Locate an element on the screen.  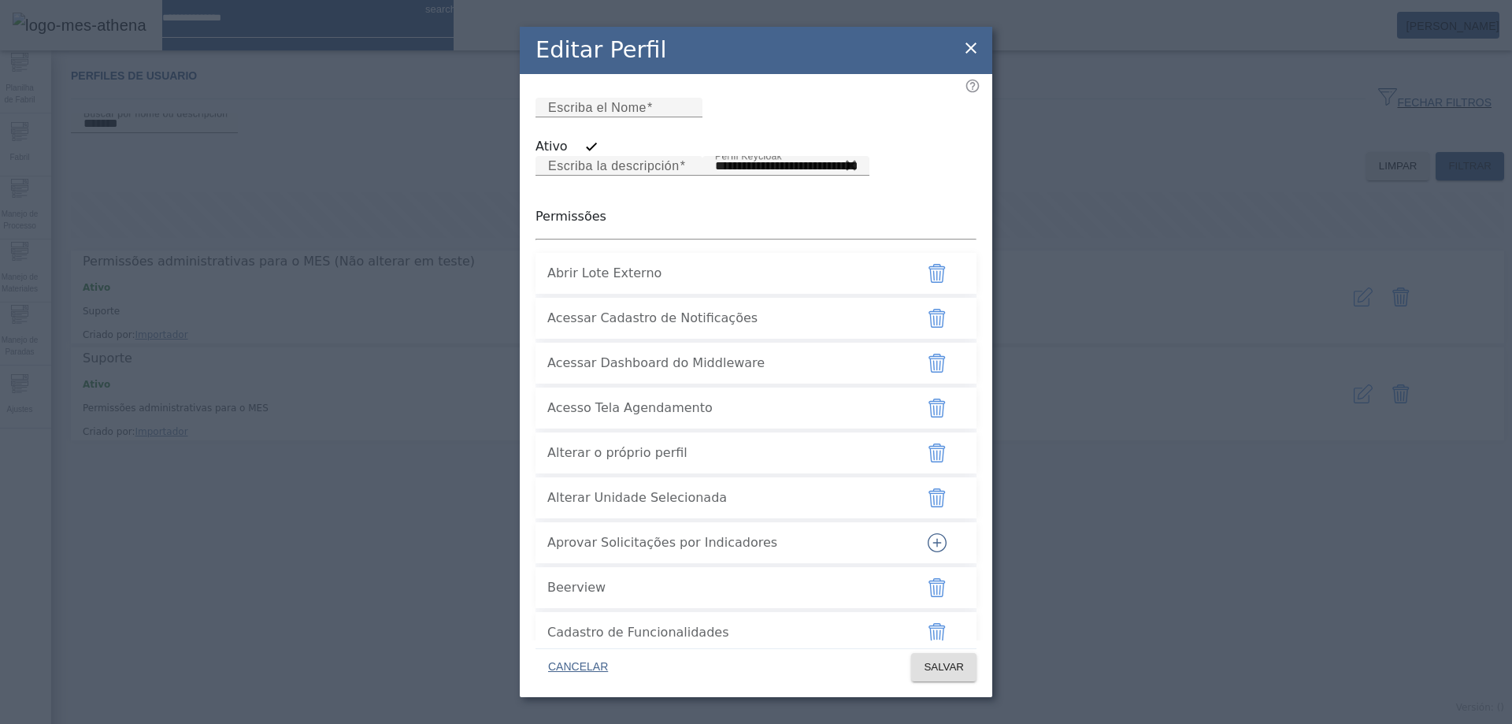
mat-label: Escriba la descripción is located at coordinates (614, 165).